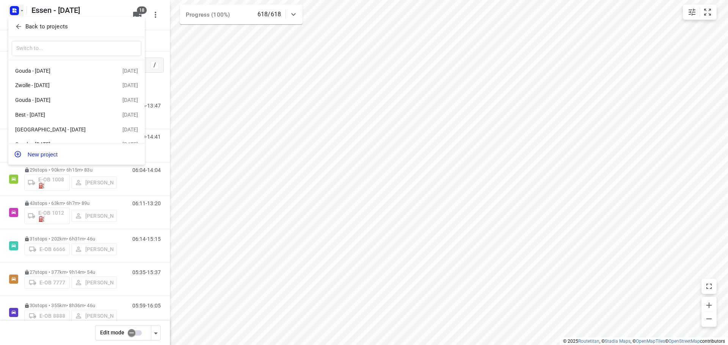 This screenshot has width=728, height=345. I want to click on button: Back to projects, so click(77, 27).